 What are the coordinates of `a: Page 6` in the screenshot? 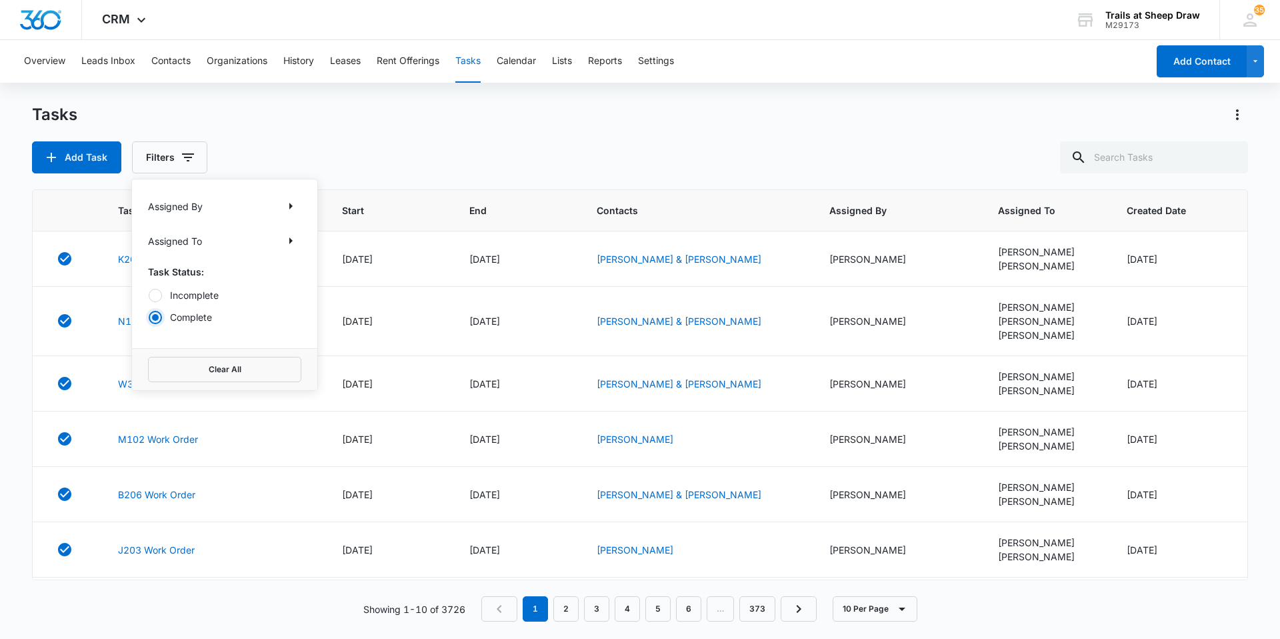 It's located at (689, 609).